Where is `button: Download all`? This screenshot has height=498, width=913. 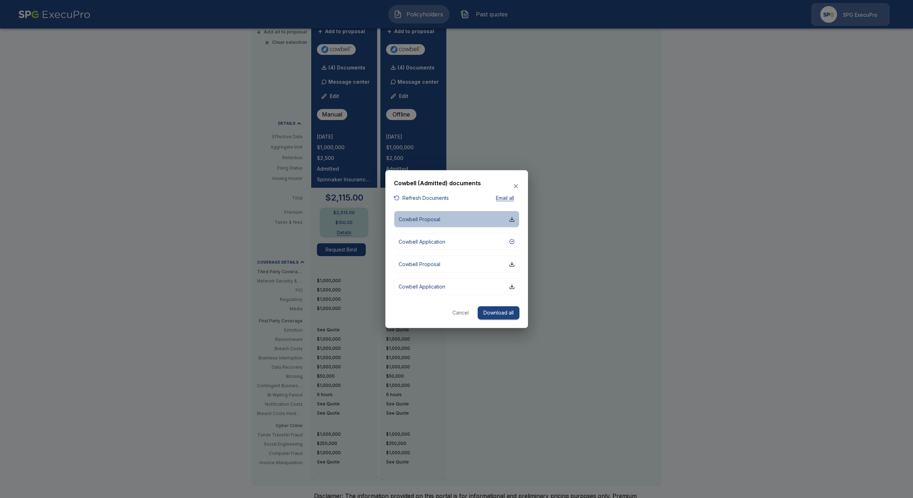 button: Download all is located at coordinates (498, 313).